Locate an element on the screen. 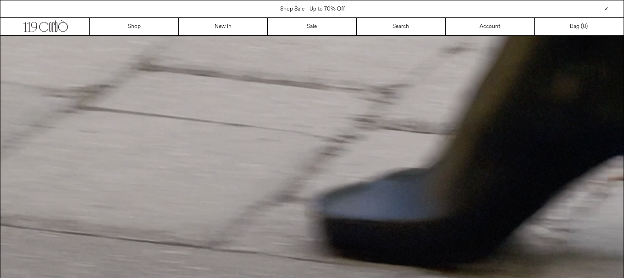 The image size is (624, 278). a: Bag () is located at coordinates (579, 27).